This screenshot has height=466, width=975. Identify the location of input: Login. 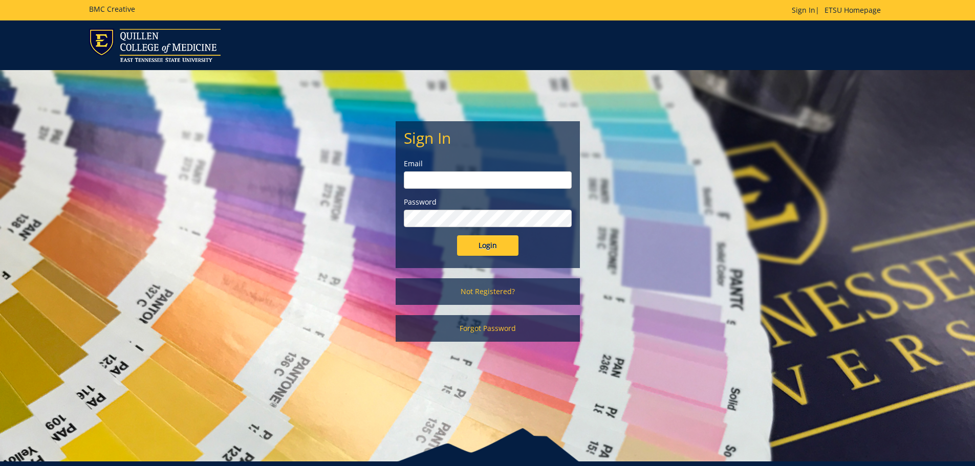
(488, 246).